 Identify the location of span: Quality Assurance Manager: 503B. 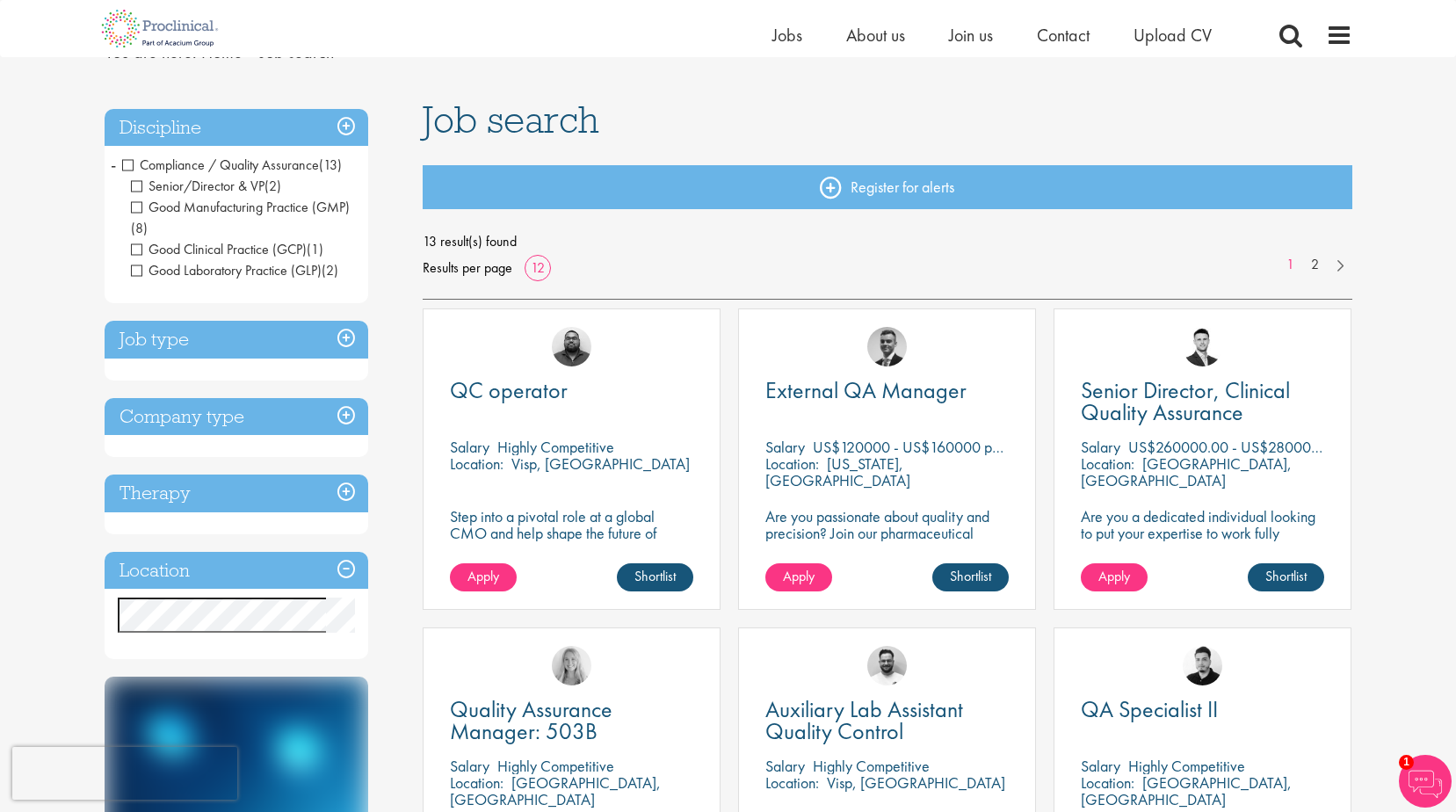
(531, 720).